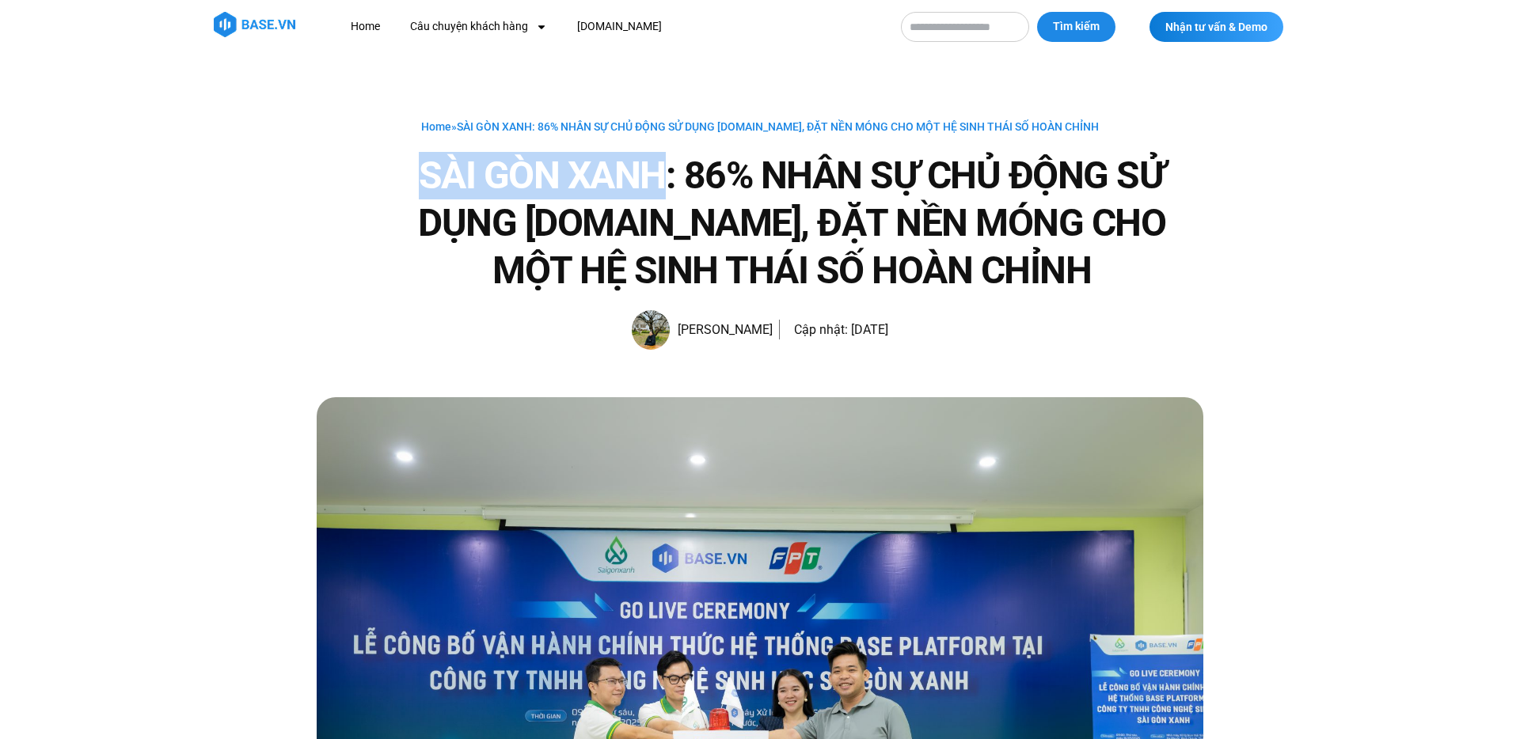 Image resolution: width=1520 pixels, height=739 pixels. What do you see at coordinates (1216, 27) in the screenshot?
I see `a: Nhận tư vấn & Demo` at bounding box center [1216, 27].